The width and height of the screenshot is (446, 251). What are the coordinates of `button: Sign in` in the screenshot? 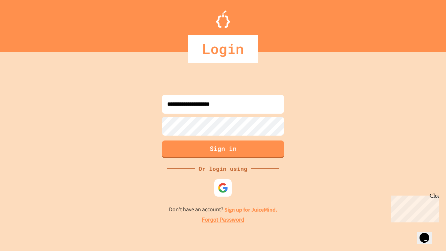 It's located at (223, 149).